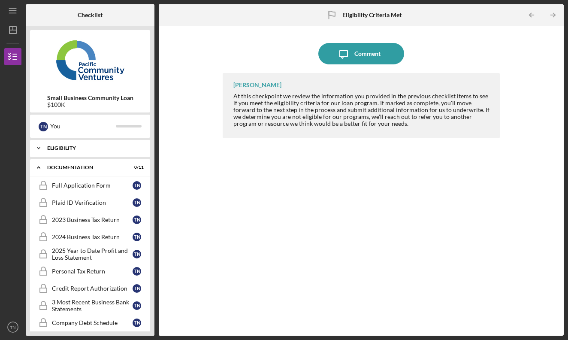 This screenshot has width=568, height=340. Describe the element at coordinates (90, 98) in the screenshot. I see `b: Small Business Community Loan` at that location.